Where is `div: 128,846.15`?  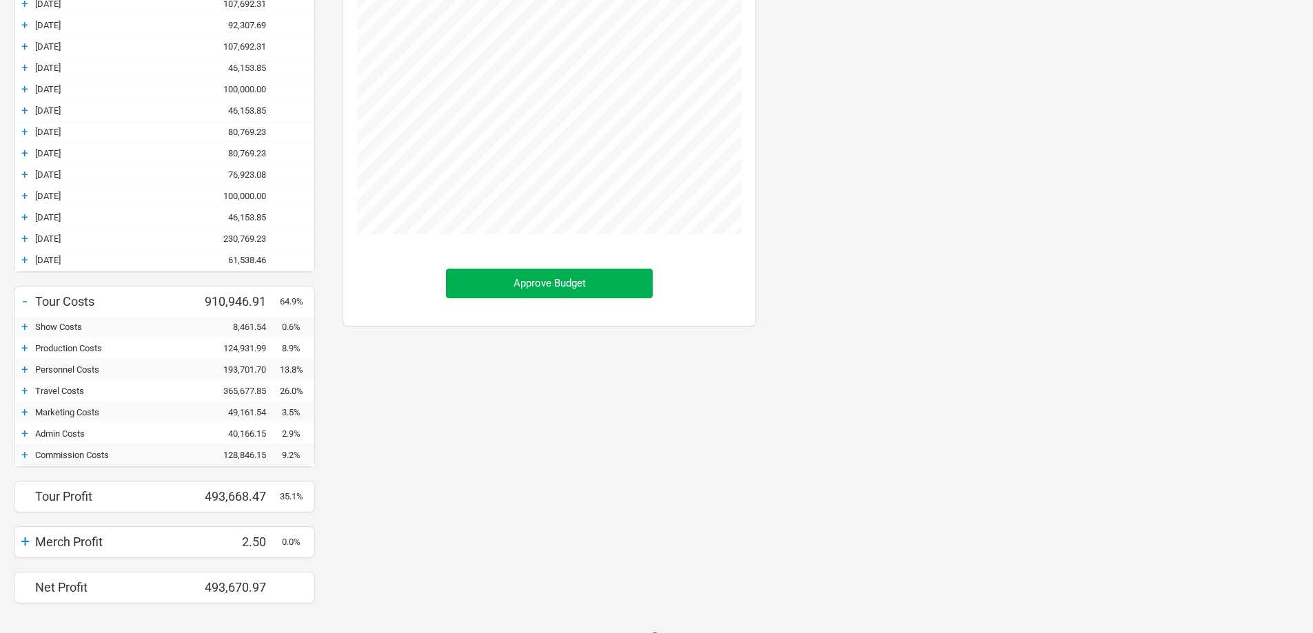 div: 128,846.15 is located at coordinates (239, 455).